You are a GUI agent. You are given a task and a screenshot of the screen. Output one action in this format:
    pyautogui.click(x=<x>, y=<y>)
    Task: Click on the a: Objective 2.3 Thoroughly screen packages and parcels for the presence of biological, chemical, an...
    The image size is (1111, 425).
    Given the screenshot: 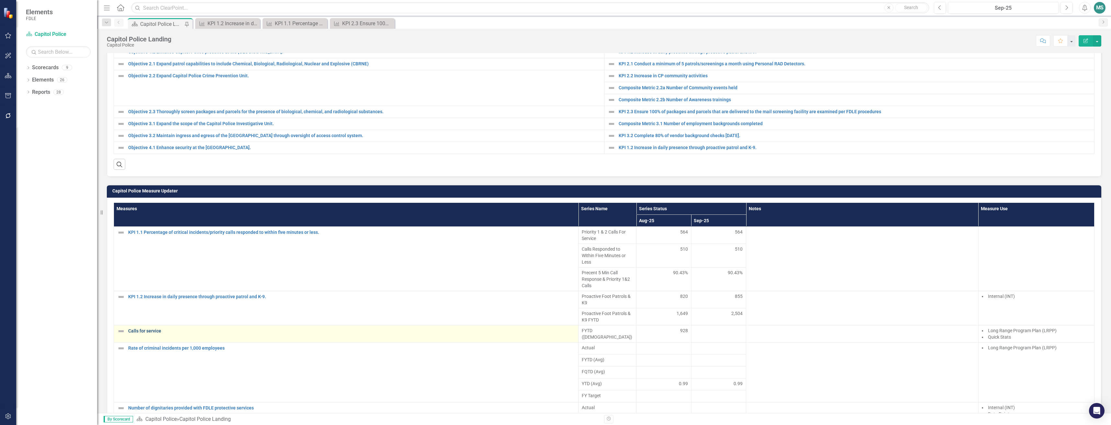 What is the action you would take?
    pyautogui.click(x=364, y=112)
    